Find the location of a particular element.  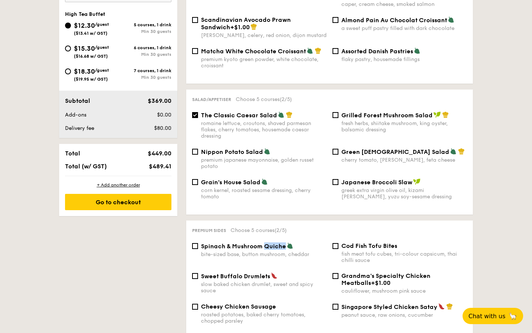

span: High Tea Buffet is located at coordinates (85, 14).